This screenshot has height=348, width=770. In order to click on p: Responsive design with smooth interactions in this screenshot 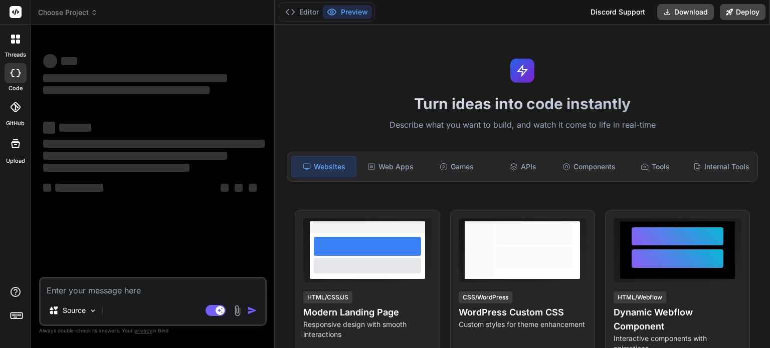, I will do `click(367, 330)`.